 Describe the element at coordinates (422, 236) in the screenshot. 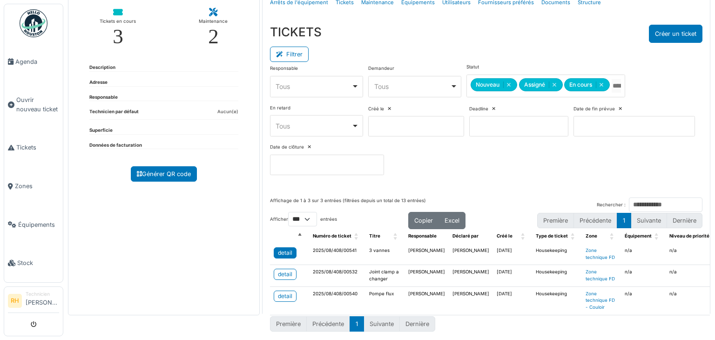

I see `span: Responsable` at that location.